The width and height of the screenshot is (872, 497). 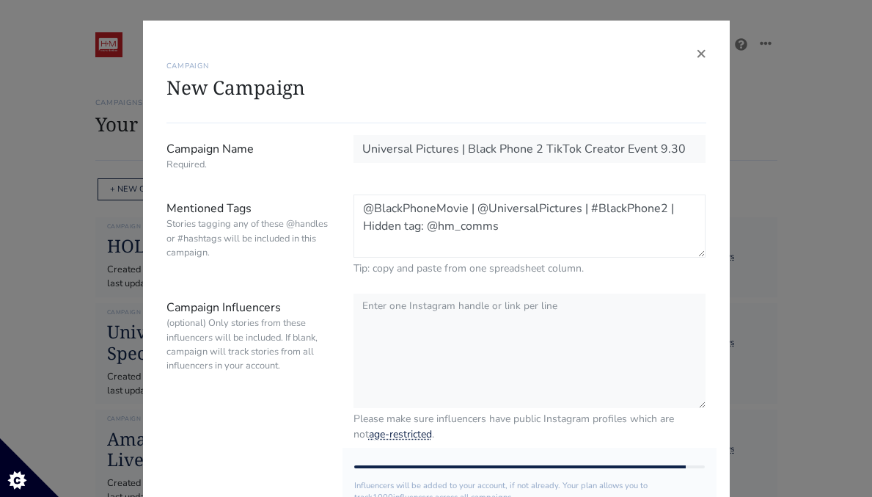 I want to click on label: Campaign Influencers, so click(x=249, y=367).